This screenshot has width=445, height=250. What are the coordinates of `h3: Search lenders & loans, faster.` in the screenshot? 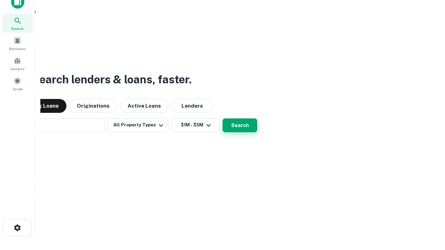 It's located at (112, 80).